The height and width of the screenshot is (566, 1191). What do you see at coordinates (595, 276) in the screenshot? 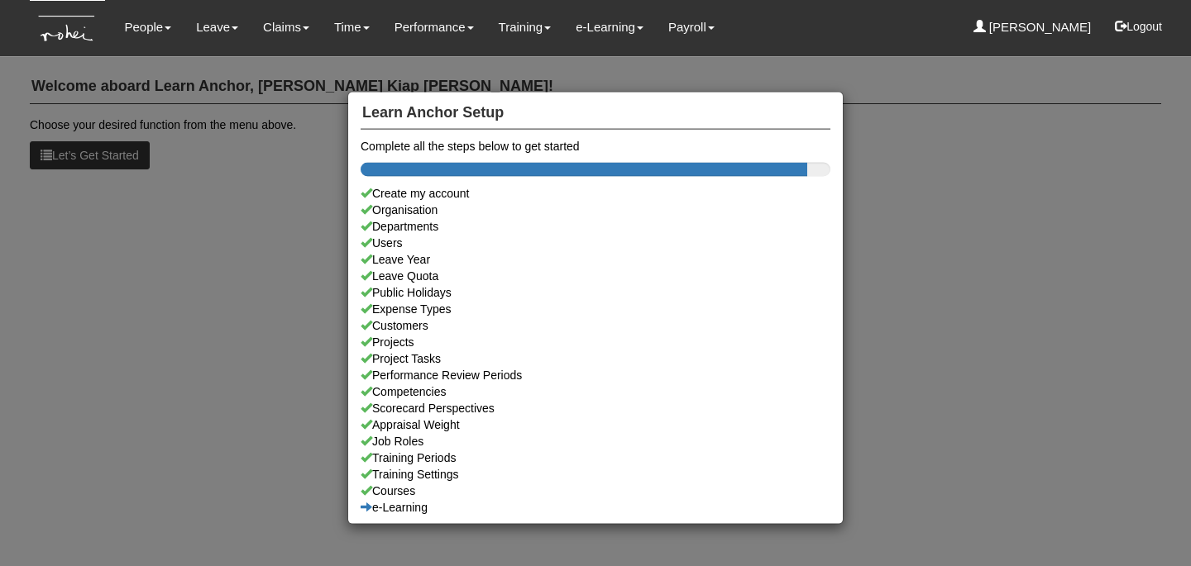
I see `a: Leave Quota` at bounding box center [595, 276].